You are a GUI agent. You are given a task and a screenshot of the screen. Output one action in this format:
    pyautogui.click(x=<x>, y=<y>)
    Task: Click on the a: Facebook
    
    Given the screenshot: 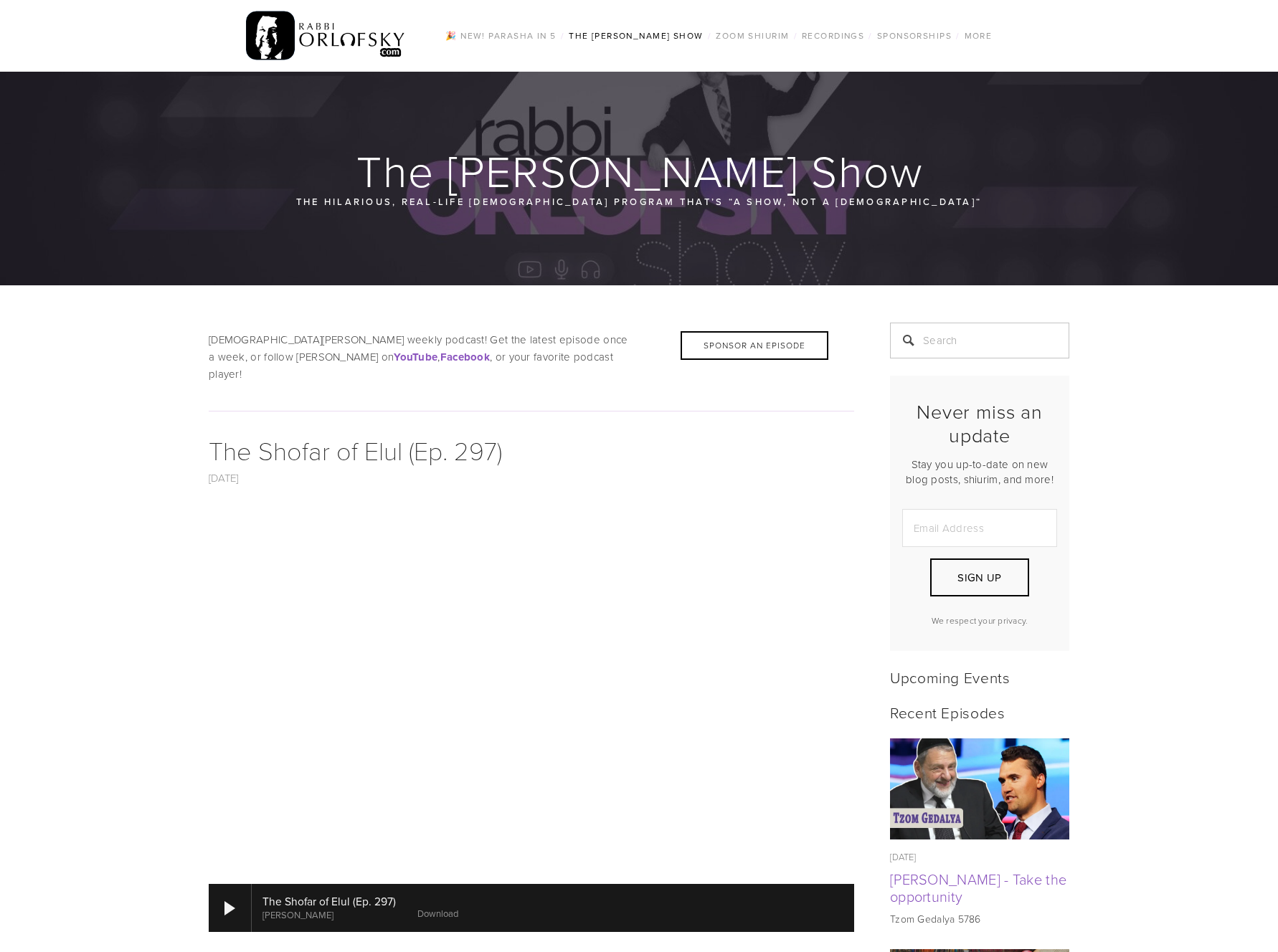 What is the action you would take?
    pyautogui.click(x=465, y=356)
    